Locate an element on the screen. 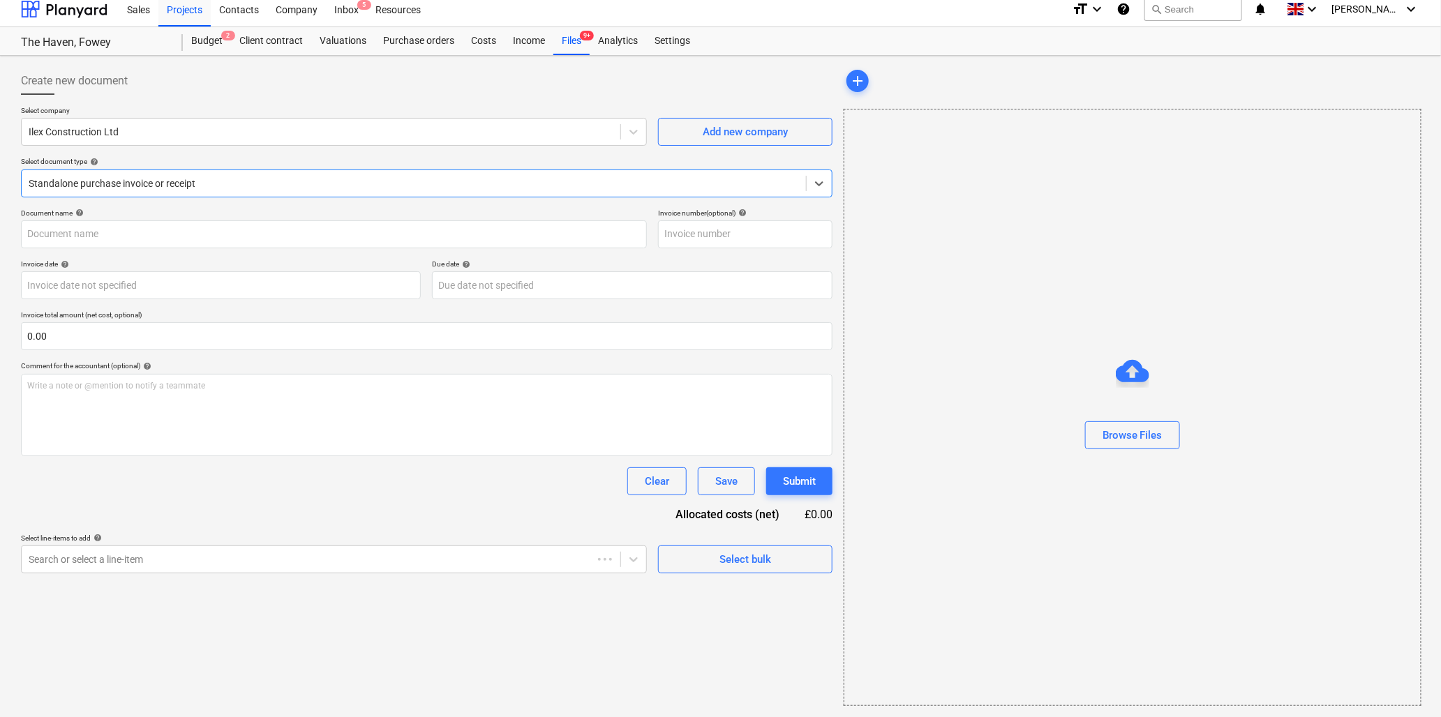  p: Invoice total amount (net cost, optional) is located at coordinates (426, 316).